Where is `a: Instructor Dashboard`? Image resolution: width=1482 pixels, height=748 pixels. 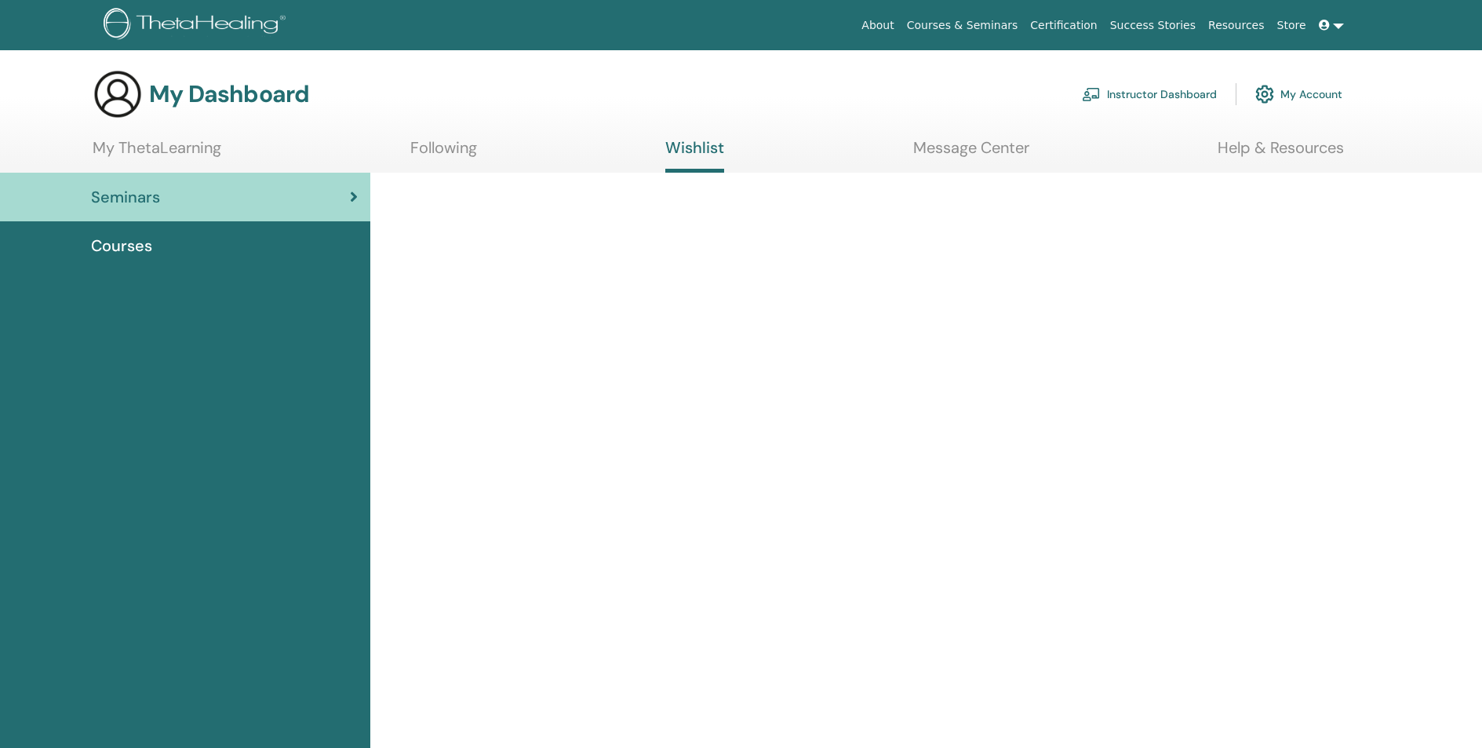
a: Instructor Dashboard is located at coordinates (1150, 94).